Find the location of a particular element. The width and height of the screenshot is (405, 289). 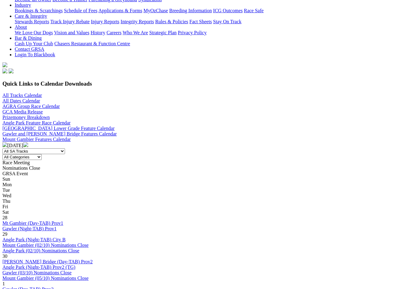

a: Cash Up Your Club is located at coordinates (34, 43).